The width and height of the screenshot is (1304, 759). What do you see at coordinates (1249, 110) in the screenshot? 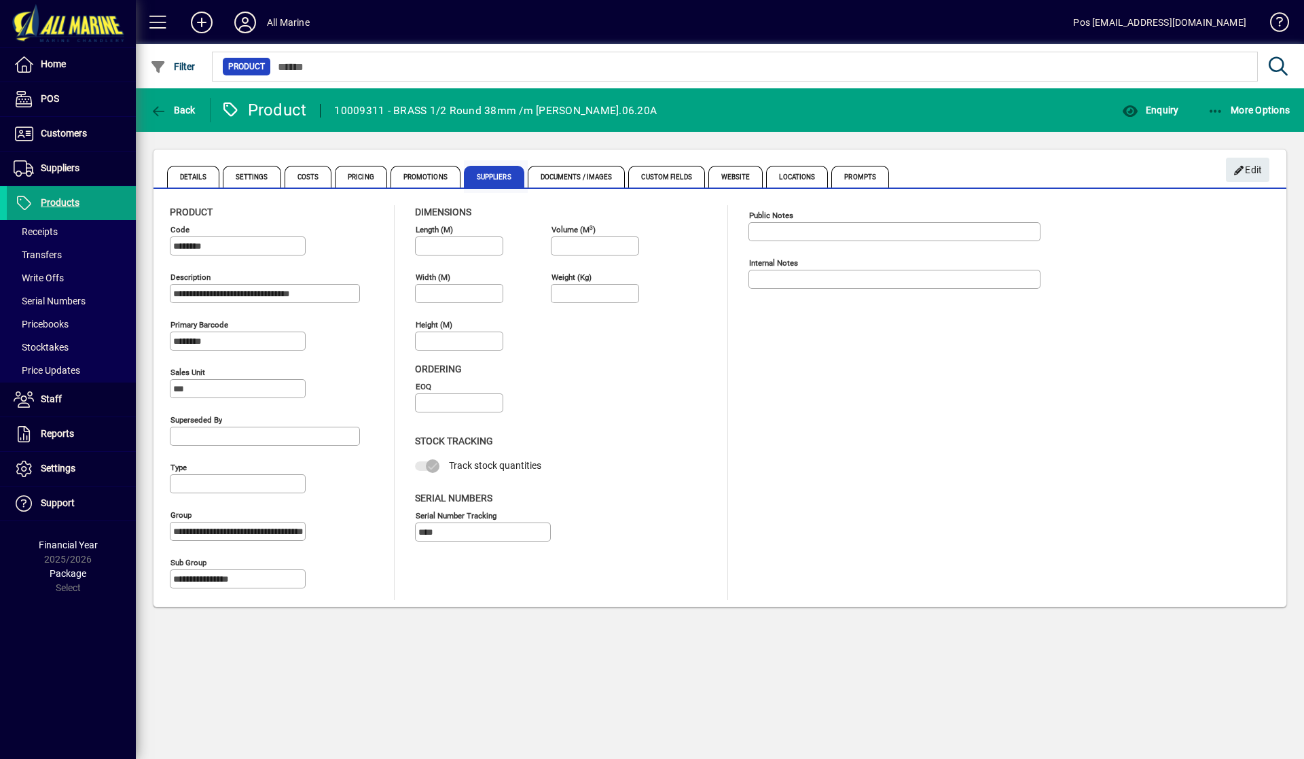
I see `span: More Options` at bounding box center [1249, 110].